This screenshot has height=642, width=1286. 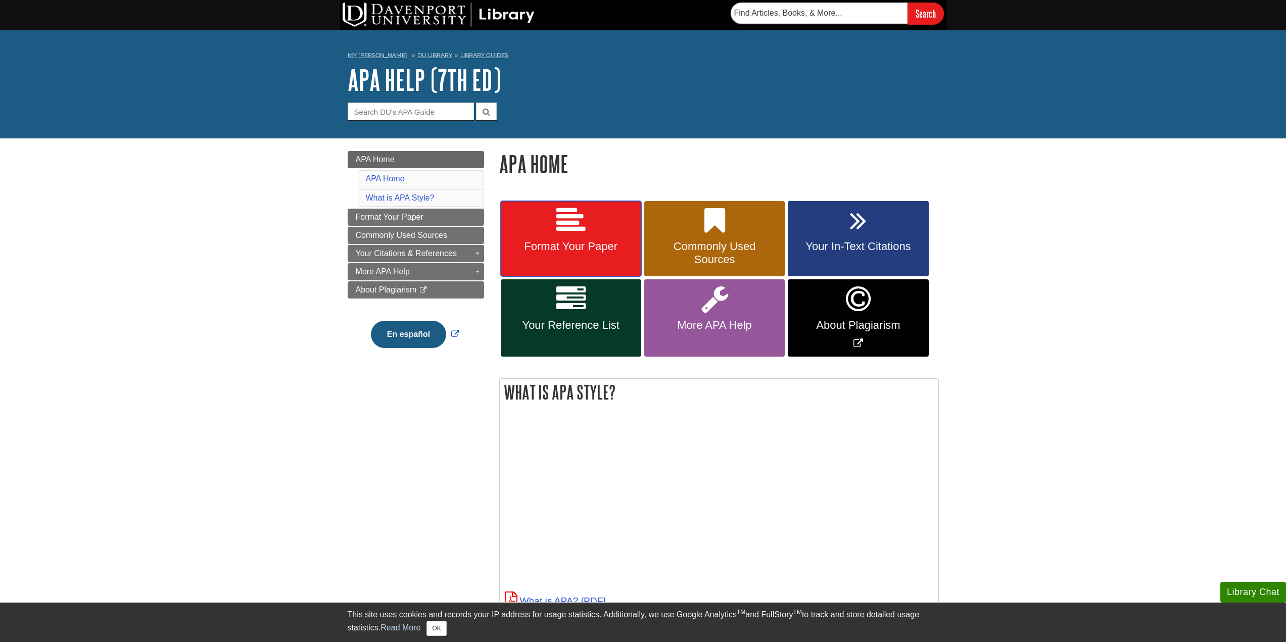 What do you see at coordinates (406, 253) in the screenshot?
I see `span: Your Citations & References` at bounding box center [406, 253].